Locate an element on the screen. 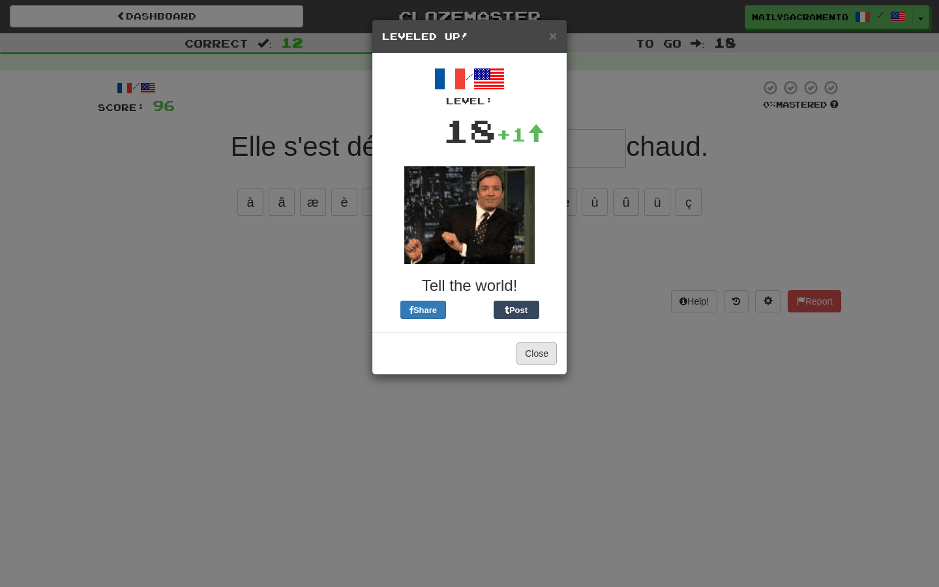  button: Post is located at coordinates (516, 310).